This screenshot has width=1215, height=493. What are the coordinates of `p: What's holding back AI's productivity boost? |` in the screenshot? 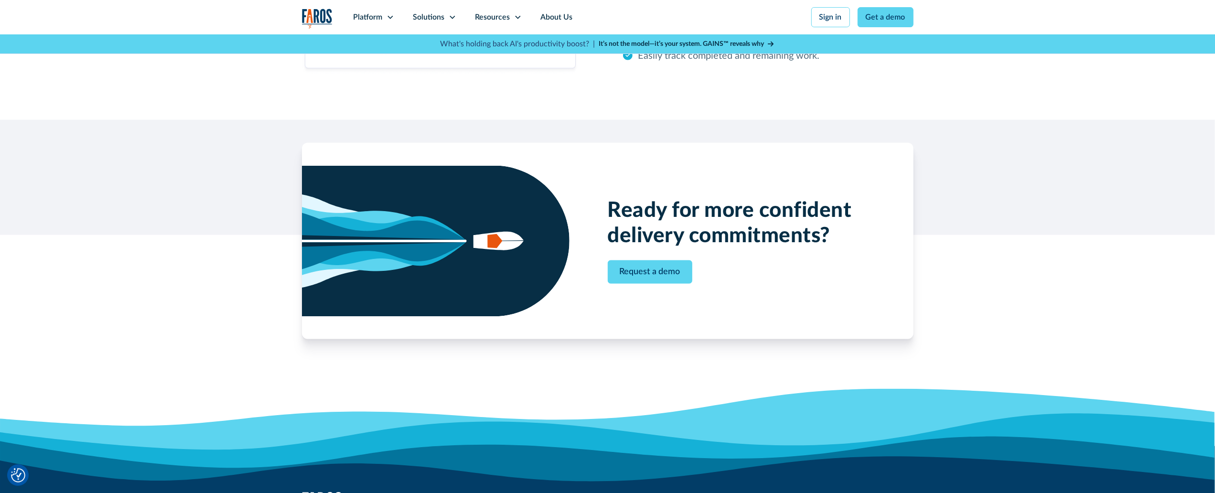 It's located at (518, 44).